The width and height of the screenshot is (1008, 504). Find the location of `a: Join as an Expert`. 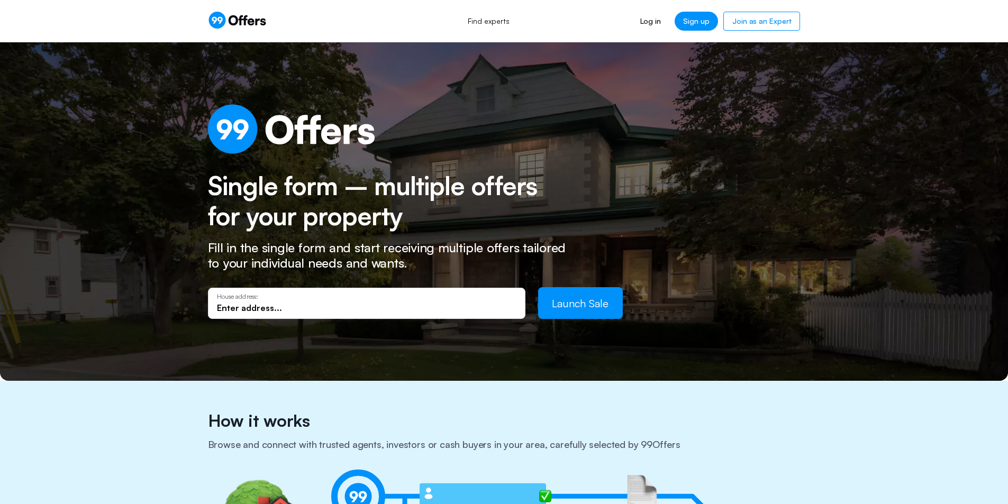

a: Join as an Expert is located at coordinates (761, 21).